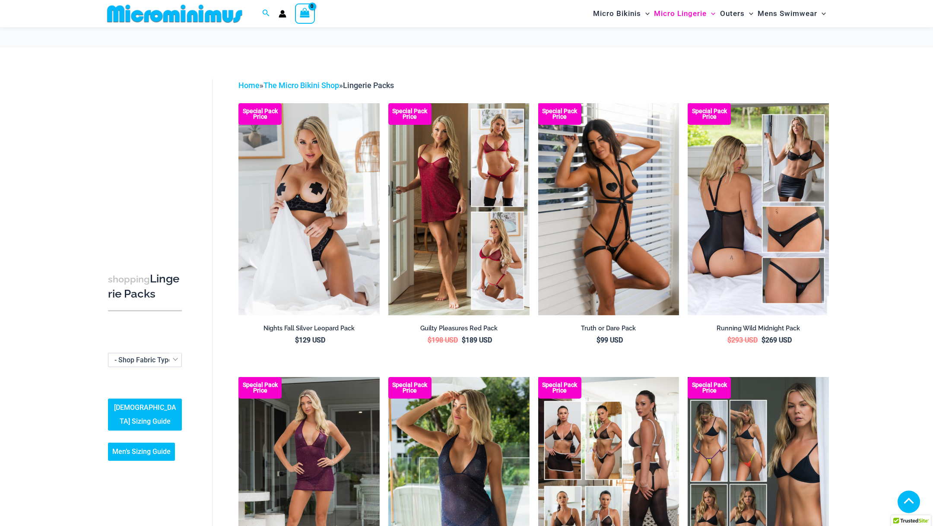 The image size is (933, 526). What do you see at coordinates (758, 328) in the screenshot?
I see `h2: Running Wild Midnight Pack` at bounding box center [758, 328].